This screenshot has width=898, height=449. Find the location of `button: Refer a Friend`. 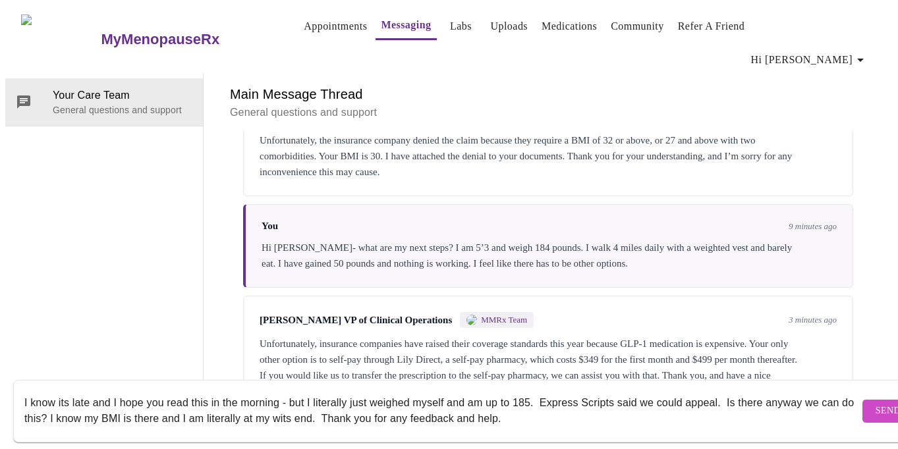

button: Refer a Friend is located at coordinates (712, 26).